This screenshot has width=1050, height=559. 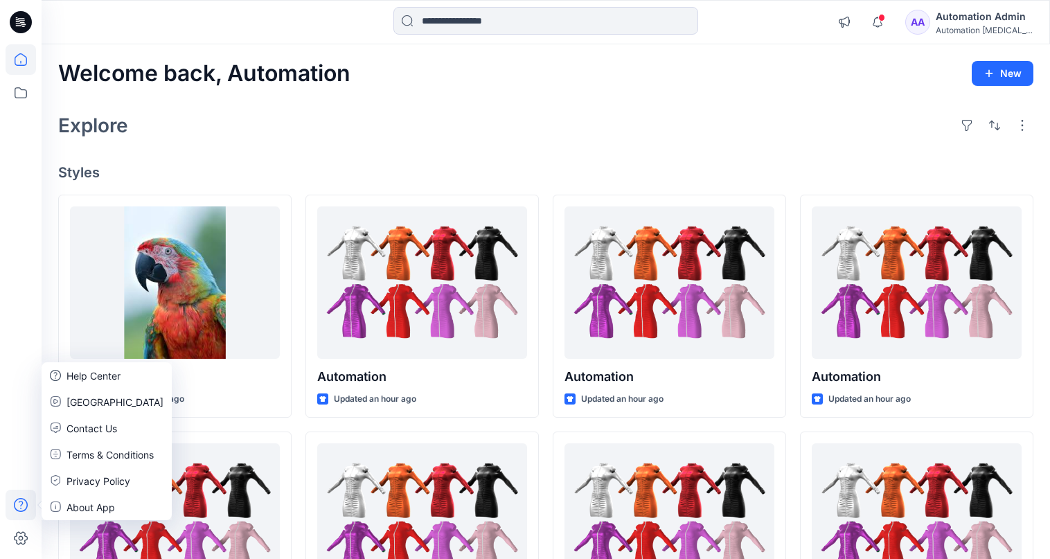 I want to click on h4: Styles, so click(x=546, y=172).